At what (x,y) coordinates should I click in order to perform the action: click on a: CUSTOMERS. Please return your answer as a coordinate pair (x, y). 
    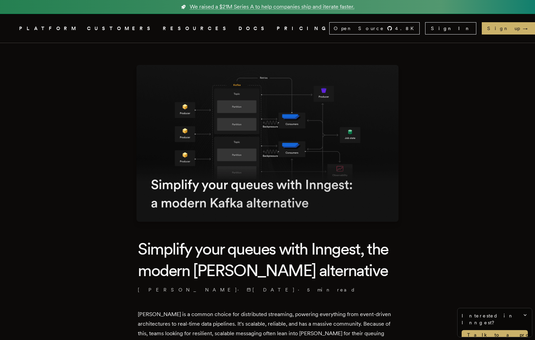
    Looking at the image, I should click on (121, 28).